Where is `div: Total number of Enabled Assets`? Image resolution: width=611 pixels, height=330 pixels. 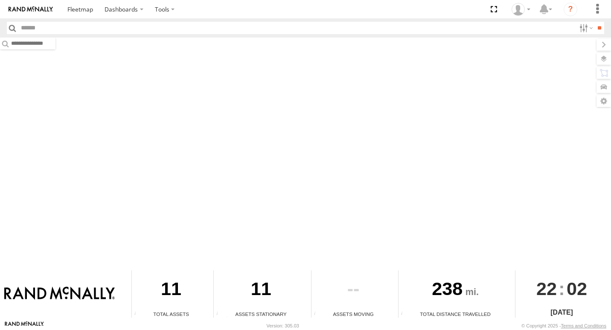
div: Total number of Enabled Assets is located at coordinates (138, 314).